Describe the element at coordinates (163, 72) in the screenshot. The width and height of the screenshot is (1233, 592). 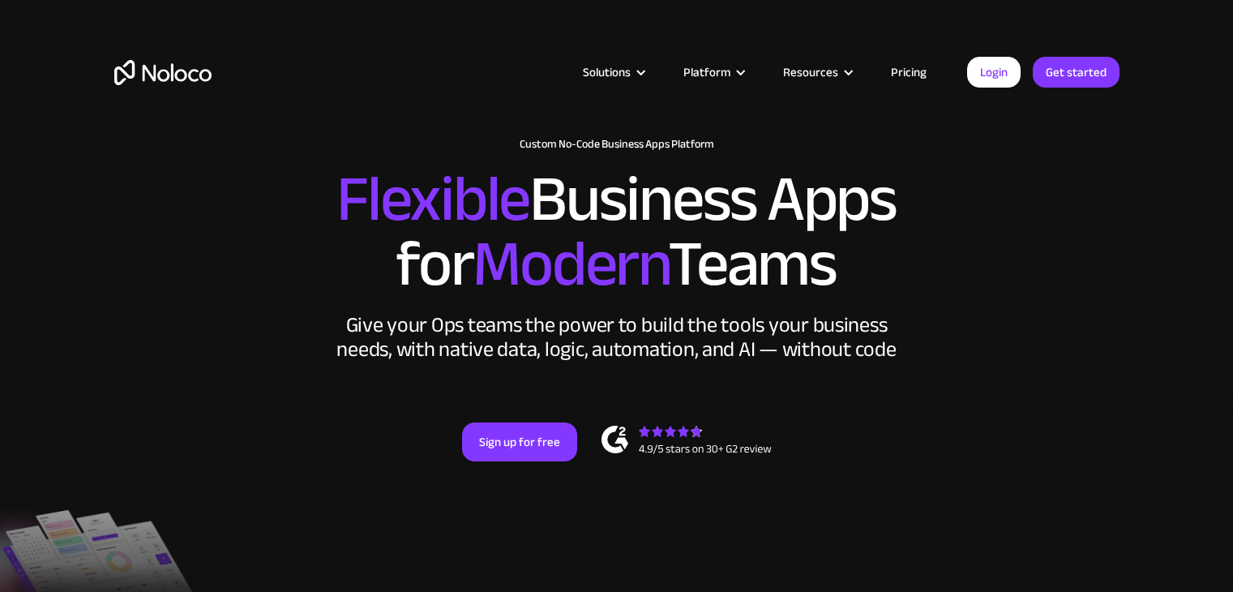
I see `a: home` at that location.